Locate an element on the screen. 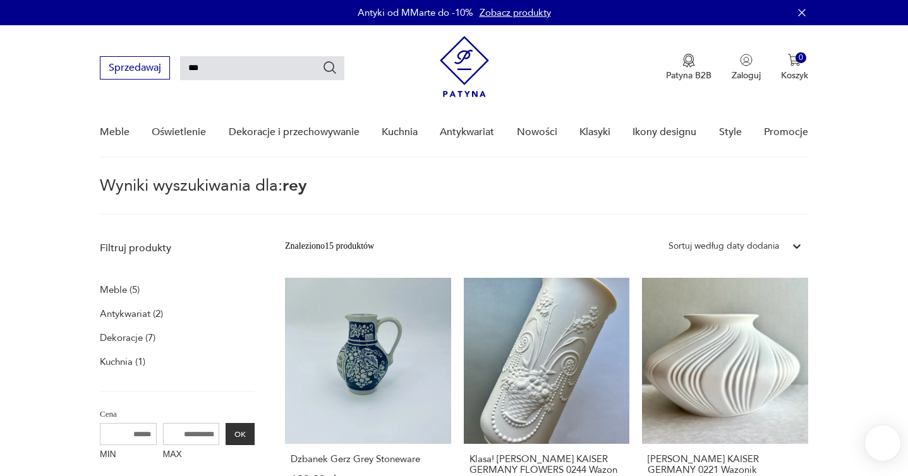 Image resolution: width=908 pixels, height=476 pixels. a: Style is located at coordinates (730, 132).